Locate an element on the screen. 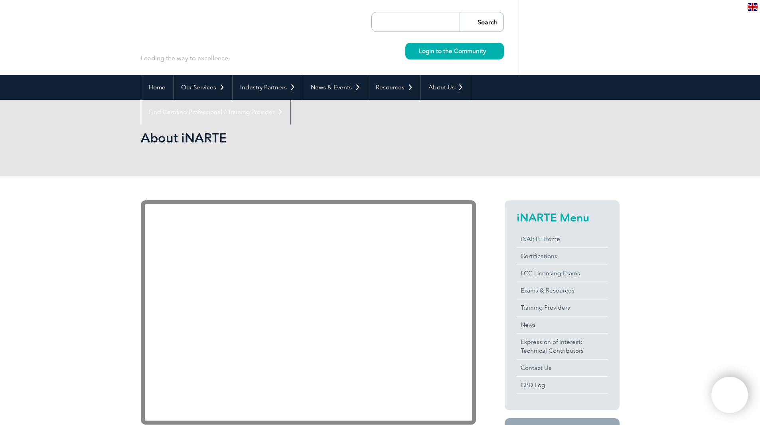 This screenshot has height=425, width=760. a: Industry Partners is located at coordinates (268, 87).